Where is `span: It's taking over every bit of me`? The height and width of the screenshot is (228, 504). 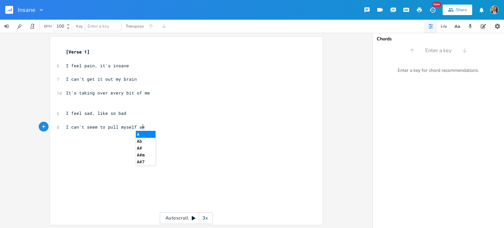
span: It's taking over every bit of me is located at coordinates (108, 93).